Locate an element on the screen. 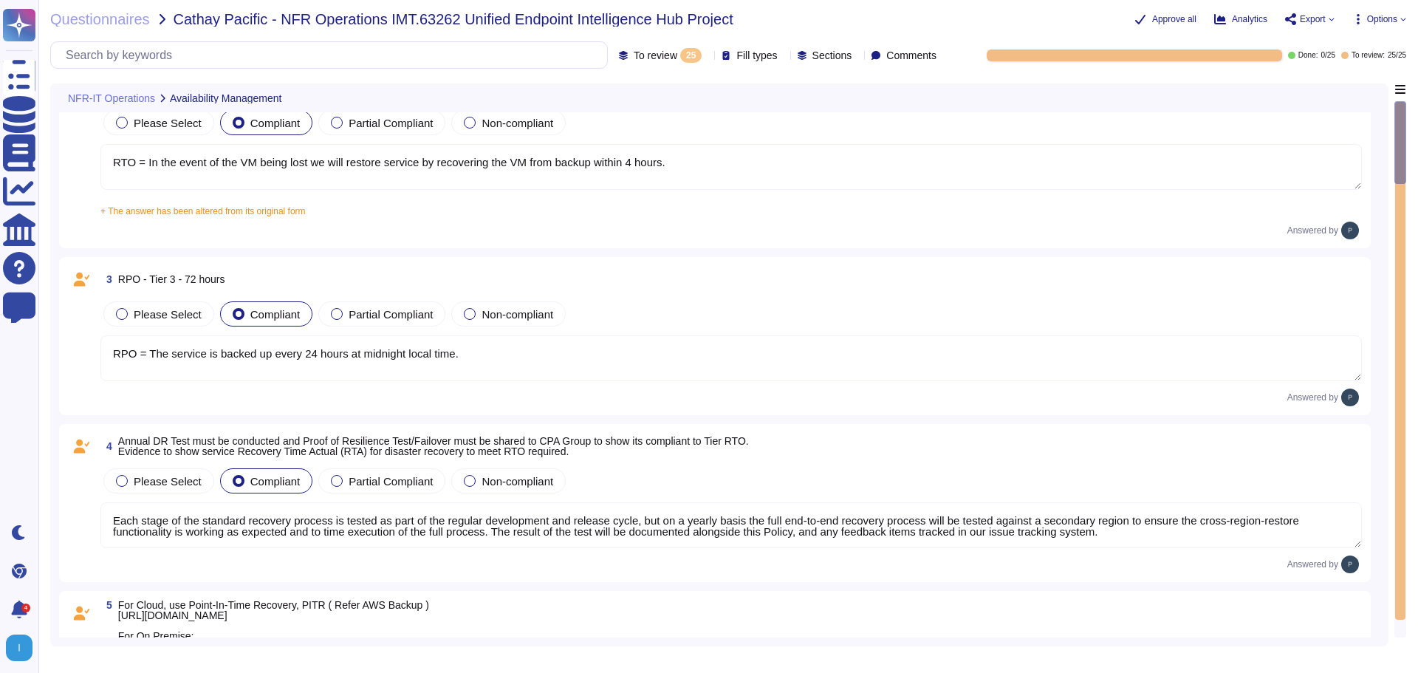 The image size is (1418, 673). span: 5 is located at coordinates (106, 605).